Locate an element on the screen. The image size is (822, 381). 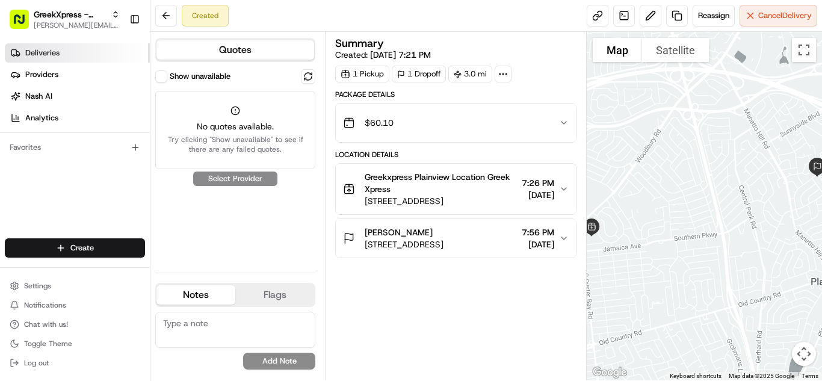
button: Show satellite imagery is located at coordinates (675, 50).